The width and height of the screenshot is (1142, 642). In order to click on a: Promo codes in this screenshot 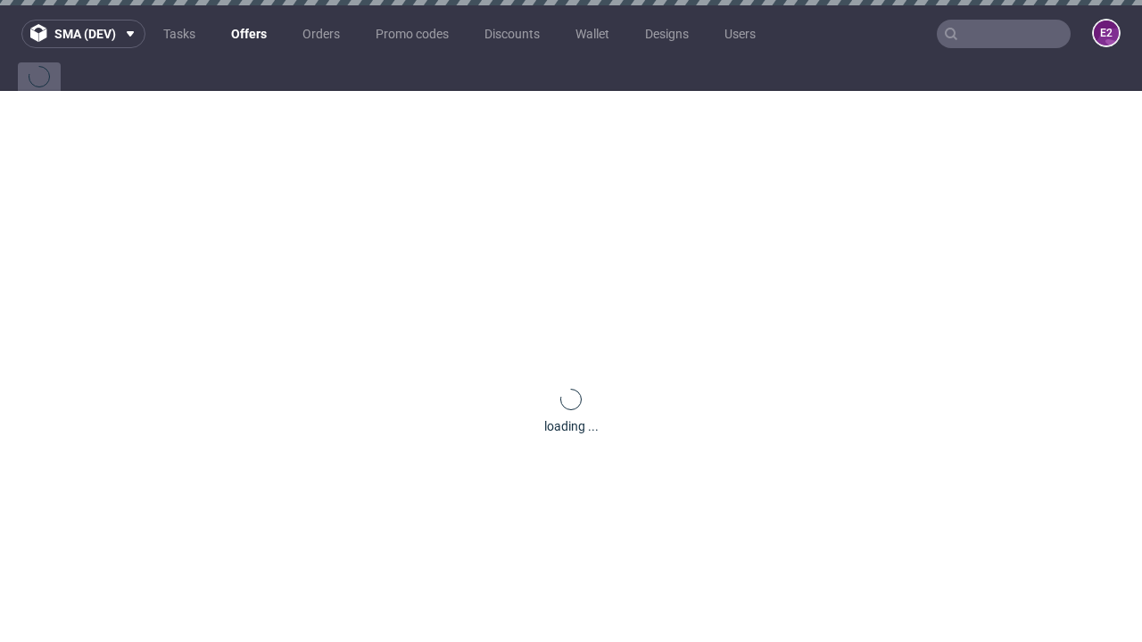, I will do `click(412, 34)`.